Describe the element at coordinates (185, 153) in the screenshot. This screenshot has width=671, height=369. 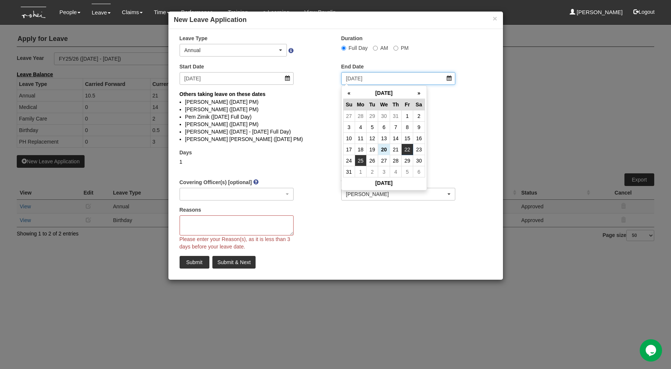
I see `label: Days` at that location.